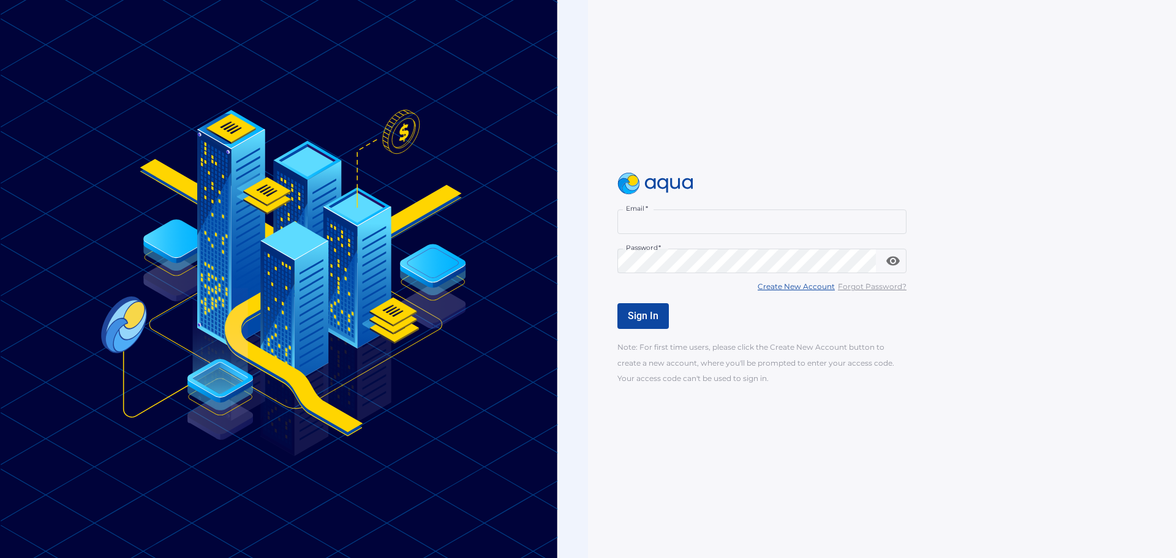 The width and height of the screenshot is (1176, 558). I want to click on u: Create New Account, so click(796, 286).